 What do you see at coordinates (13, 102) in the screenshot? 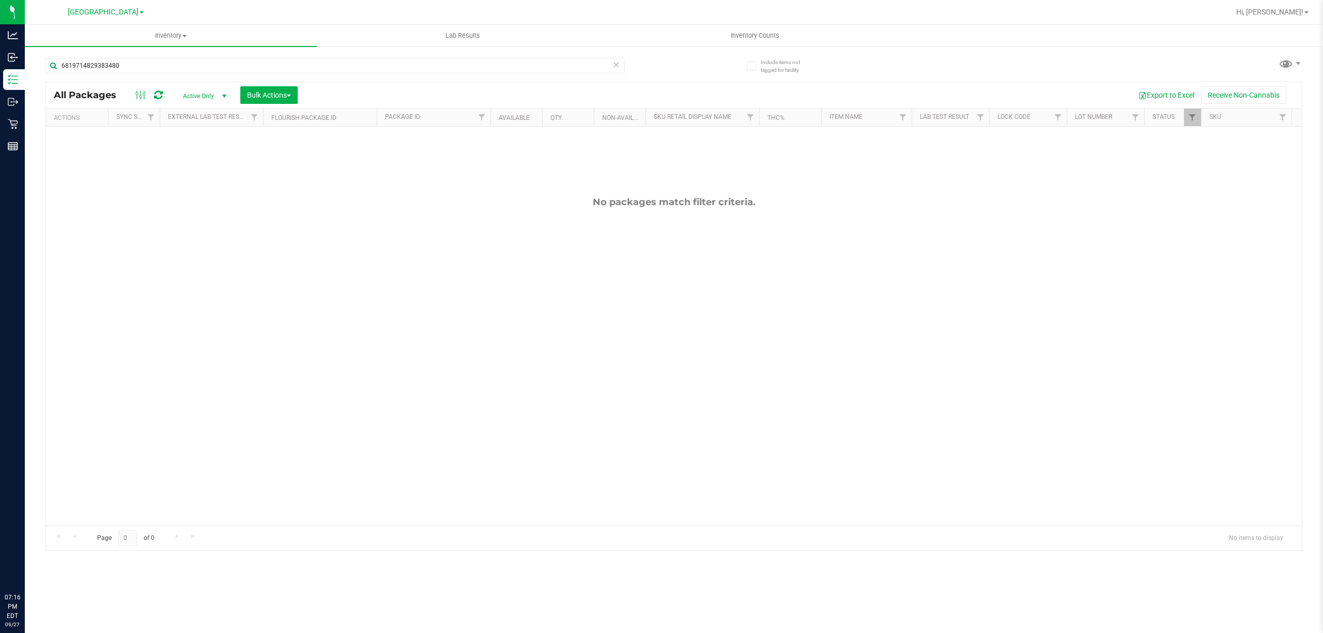
I see `inline-svg: Outbound` at bounding box center [13, 102].